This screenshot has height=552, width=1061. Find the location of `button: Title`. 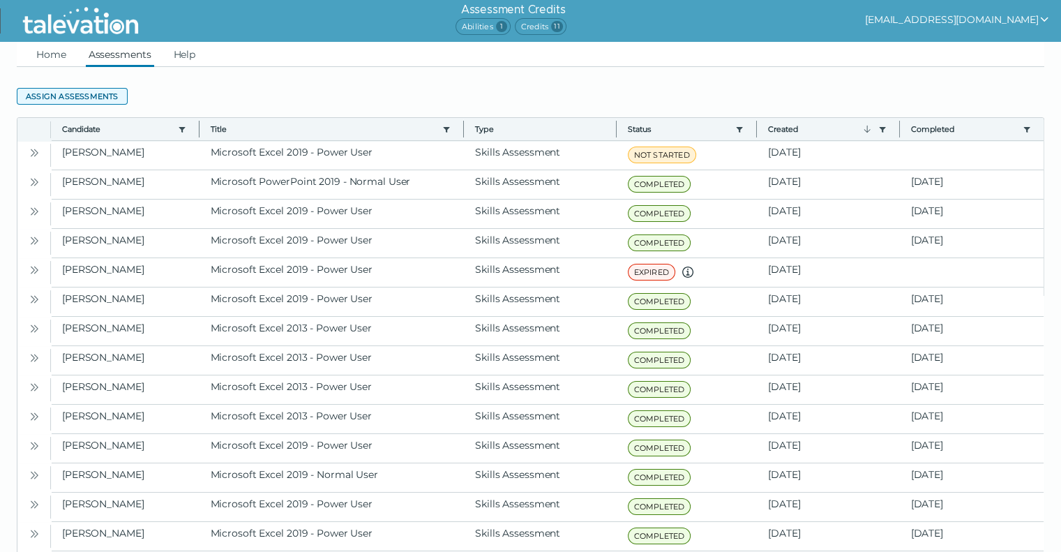

button: Title is located at coordinates (324, 129).